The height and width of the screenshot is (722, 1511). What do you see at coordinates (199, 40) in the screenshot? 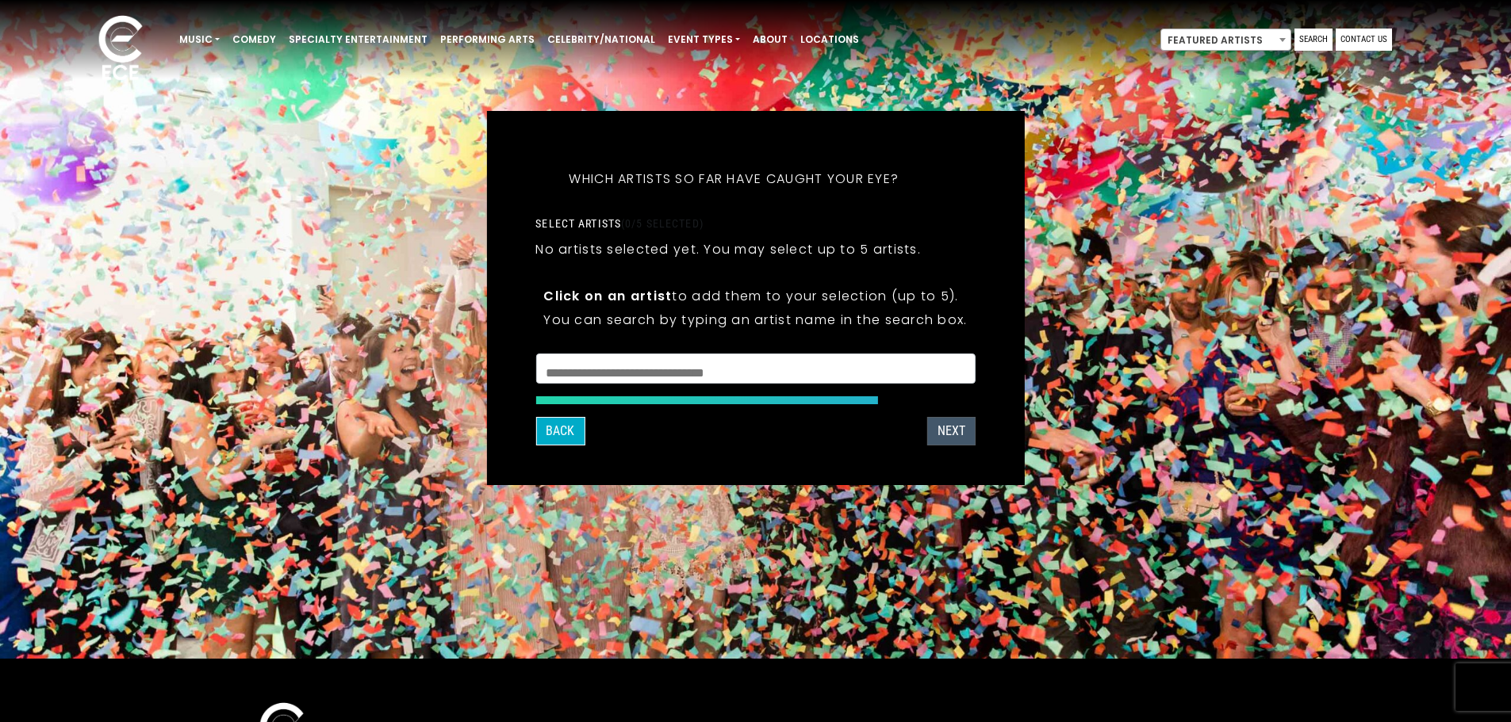
I see `a: Music` at bounding box center [199, 40].